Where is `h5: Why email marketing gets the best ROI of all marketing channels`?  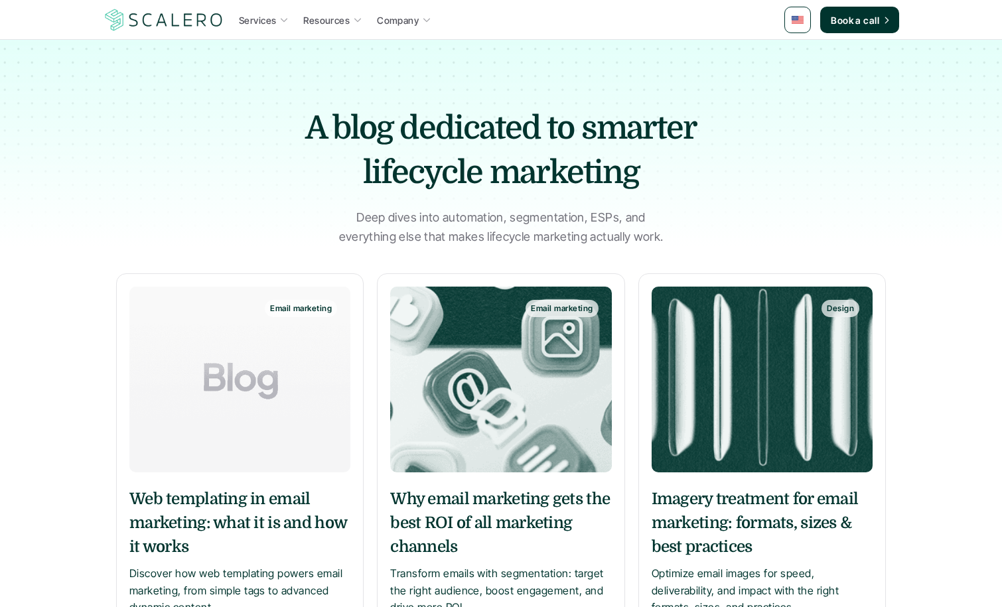 h5: Why email marketing gets the best ROI of all marketing channels is located at coordinates (501, 523).